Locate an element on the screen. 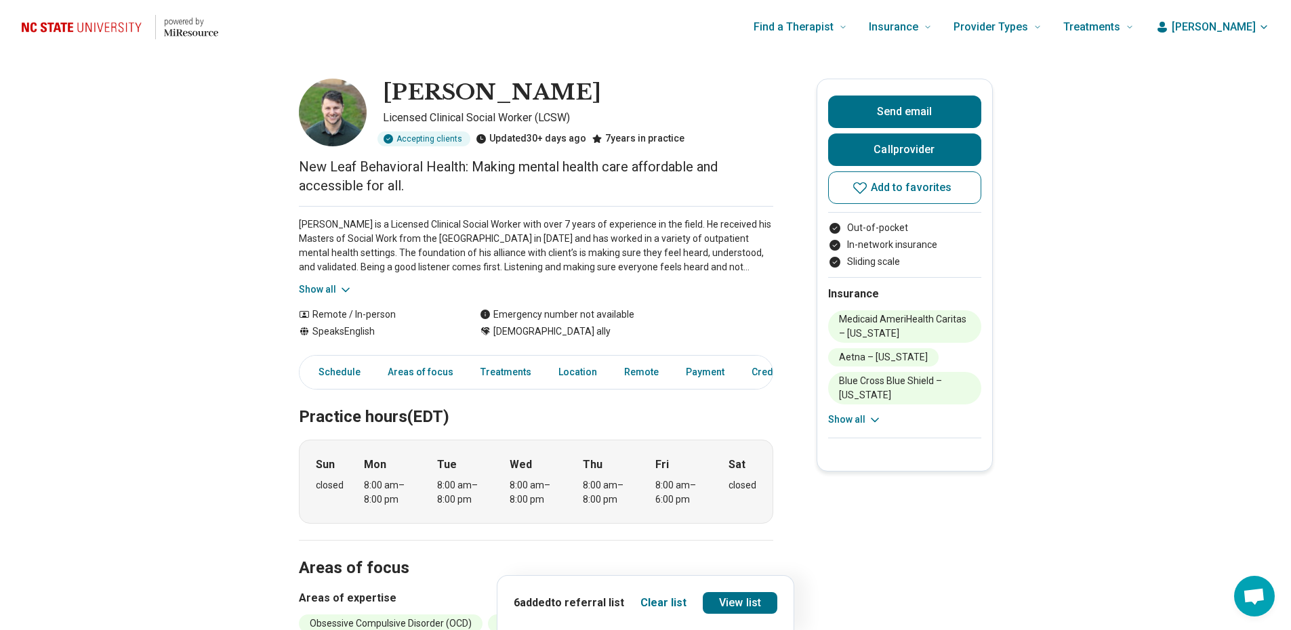 The image size is (1291, 630). span: Add to favorites is located at coordinates (912, 188).